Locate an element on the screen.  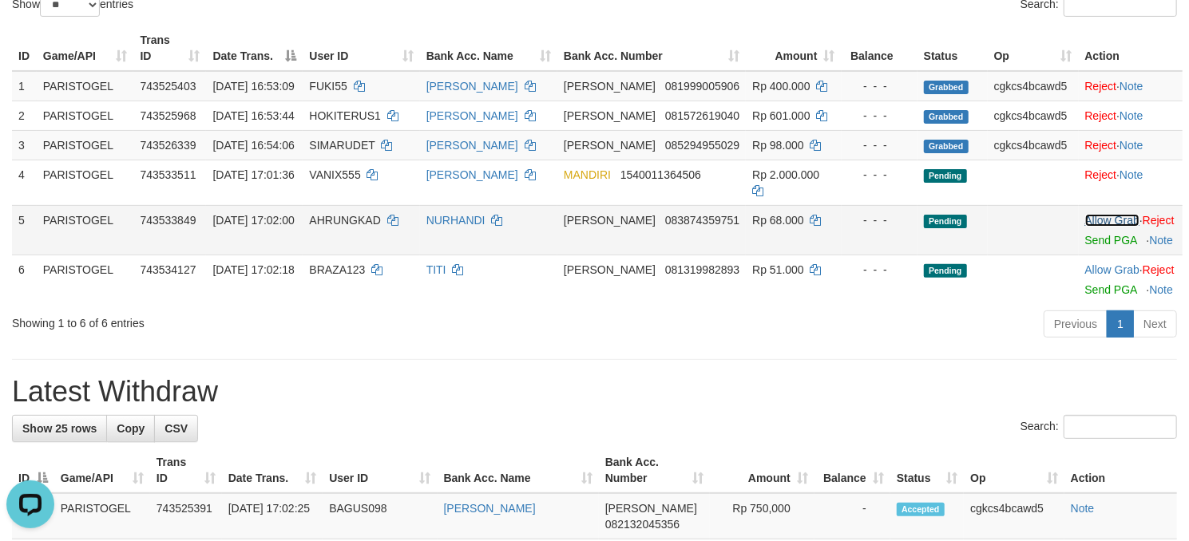
th: Date Trans.: activate to sort column ascending is located at coordinates (272, 470).